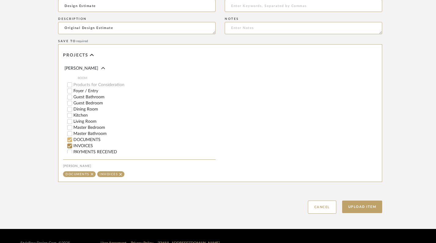 The height and width of the screenshot is (243, 436). I want to click on label: DOCUMENTS, so click(144, 140).